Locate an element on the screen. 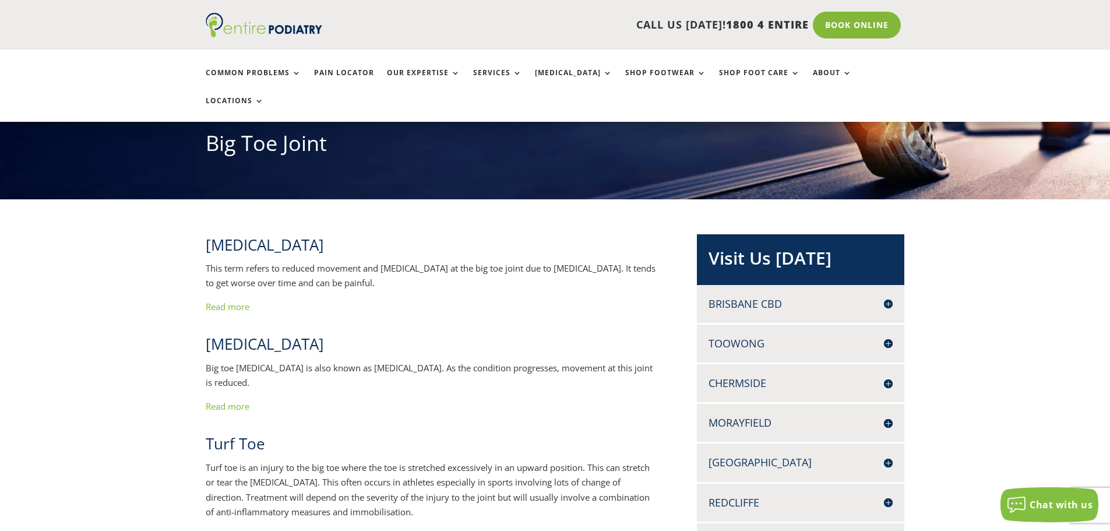 Image resolution: width=1110 pixels, height=531 pixels. a: Our Expertise is located at coordinates (424, 81).